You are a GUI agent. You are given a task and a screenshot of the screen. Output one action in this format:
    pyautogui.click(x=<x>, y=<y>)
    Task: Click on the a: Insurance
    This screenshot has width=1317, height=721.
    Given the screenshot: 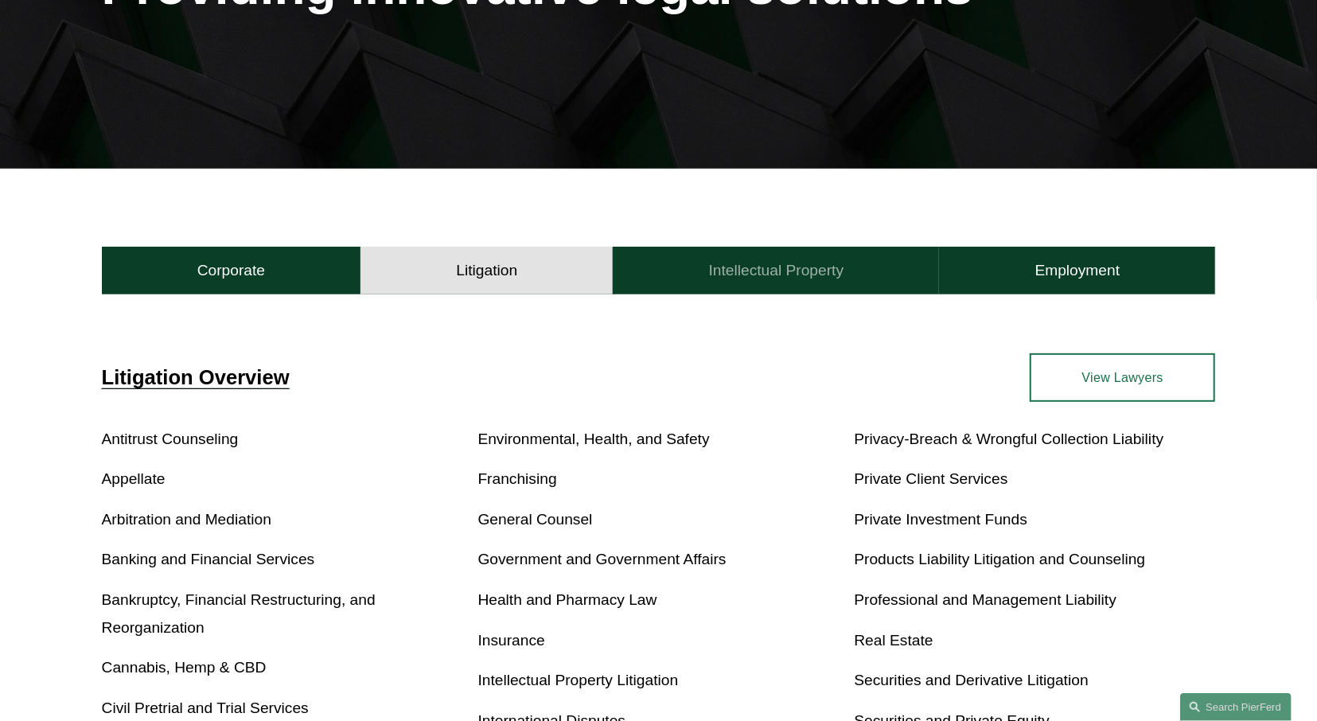 What is the action you would take?
    pyautogui.click(x=512, y=640)
    